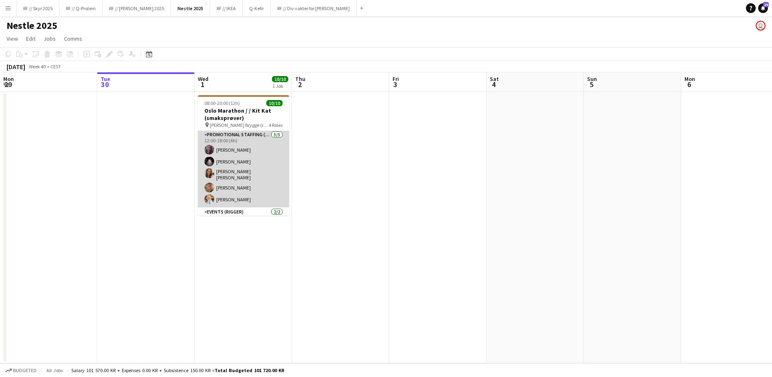 This screenshot has height=377, width=772. What do you see at coordinates (761, 26) in the screenshot?
I see `app-user-avatar: Fredrikke Moland Flesner` at bounding box center [761, 26].